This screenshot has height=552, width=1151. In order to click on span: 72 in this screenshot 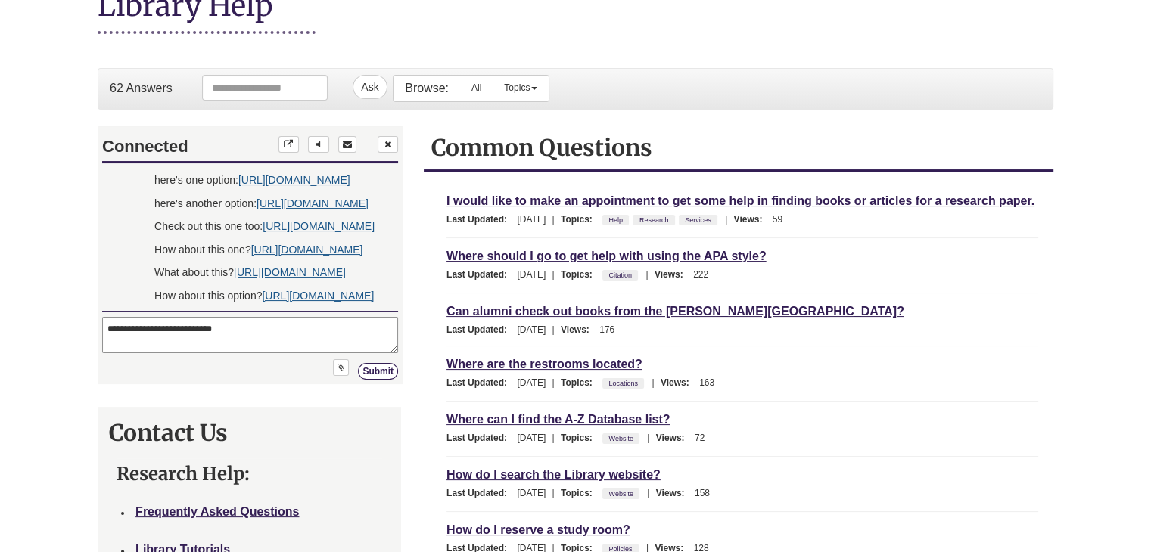, I will do `click(699, 438)`.